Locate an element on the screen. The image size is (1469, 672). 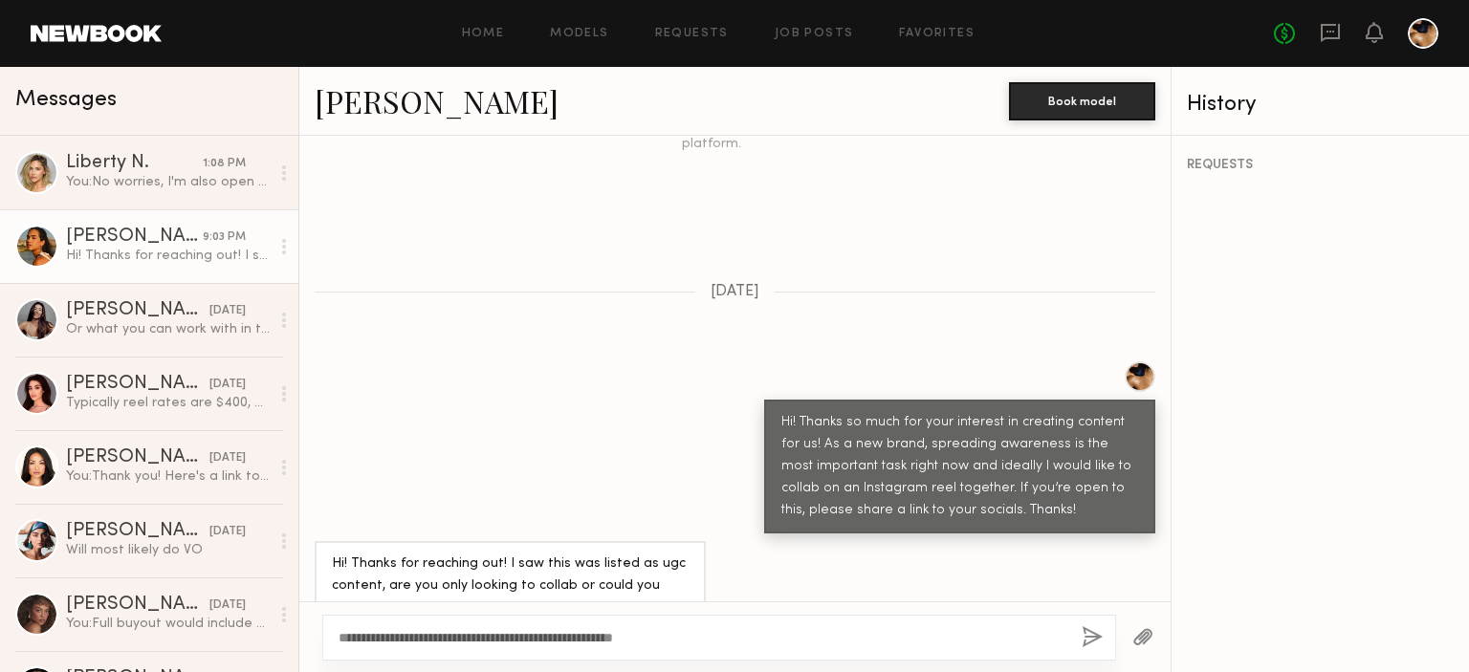
button: Book model is located at coordinates (1082, 101).